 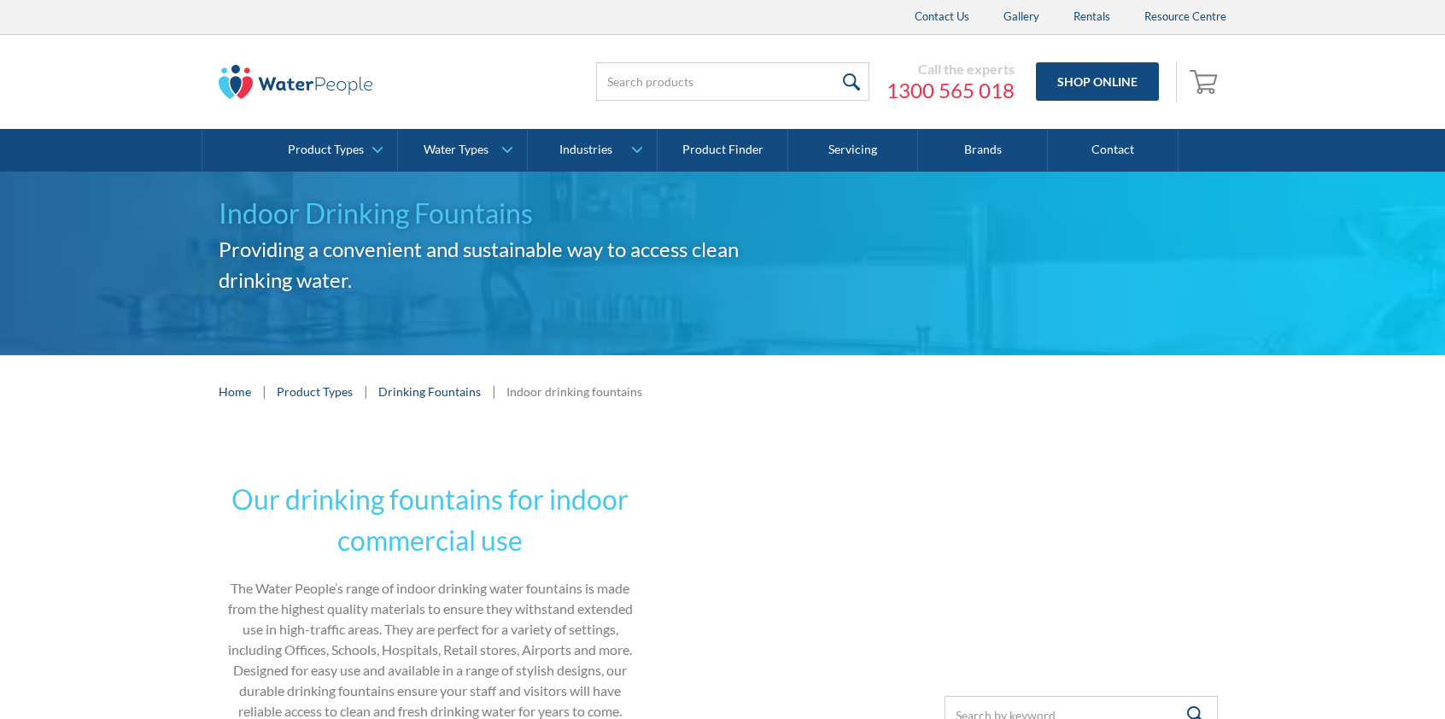 What do you see at coordinates (592, 150) in the screenshot?
I see `a: Industries` at bounding box center [592, 150].